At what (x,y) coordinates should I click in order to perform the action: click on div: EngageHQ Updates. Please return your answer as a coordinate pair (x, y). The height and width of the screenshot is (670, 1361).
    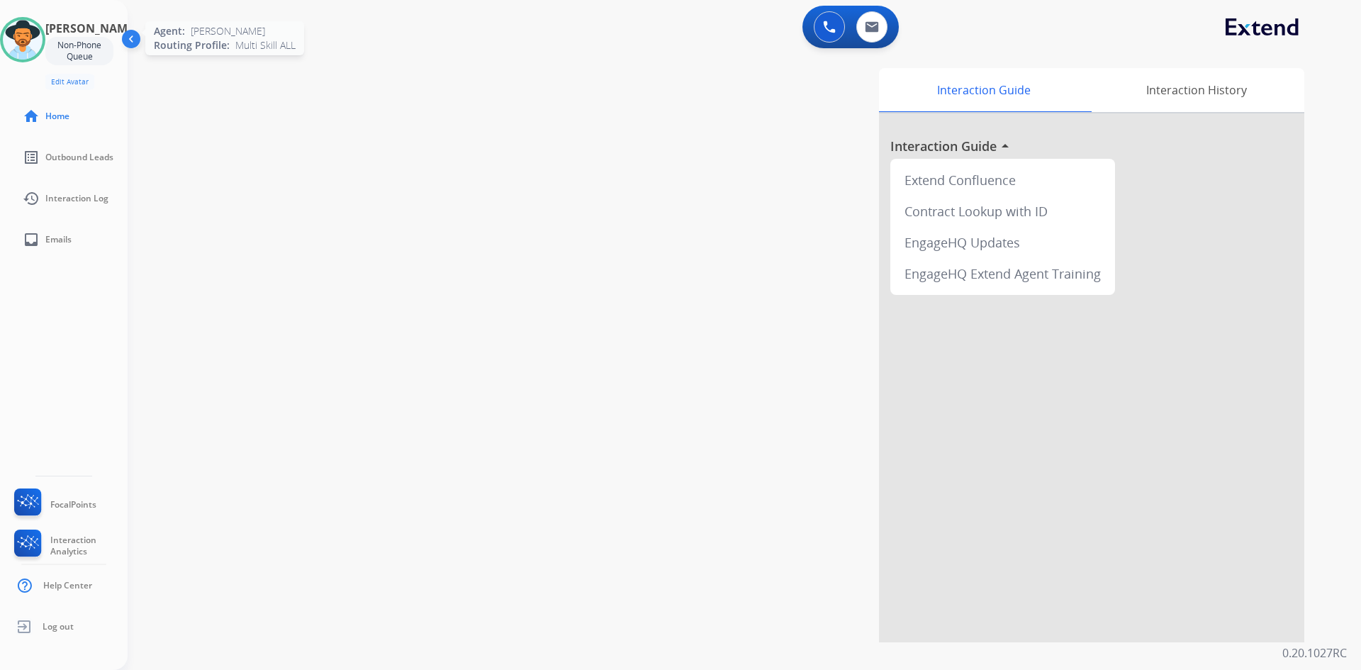
    Looking at the image, I should click on (1002, 242).